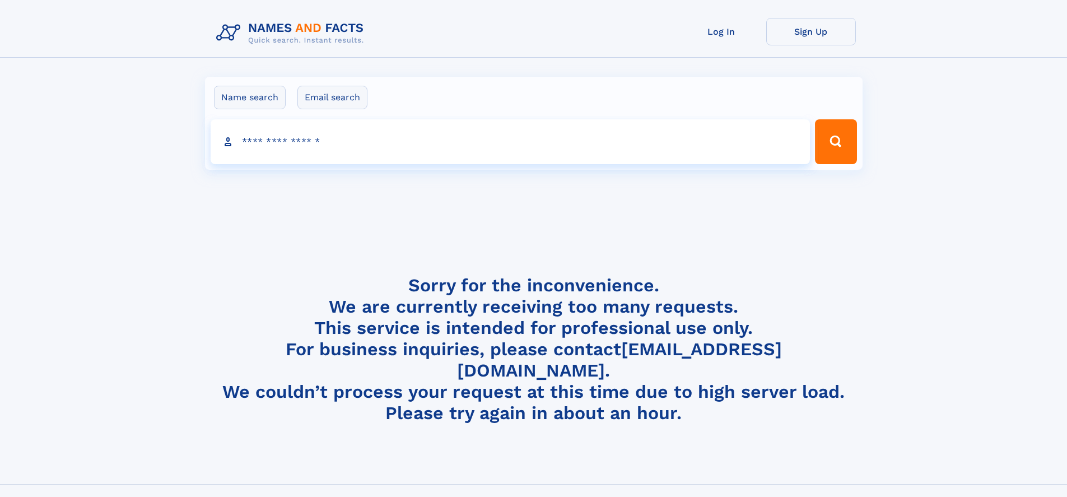  Describe the element at coordinates (292, 33) in the screenshot. I see `img: Logo Names and Facts` at that location.